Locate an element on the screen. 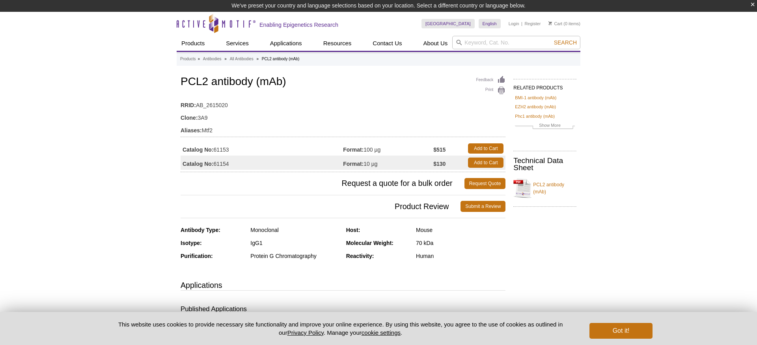 This screenshot has width=757, height=345. td: Mtf2 is located at coordinates (343, 128).